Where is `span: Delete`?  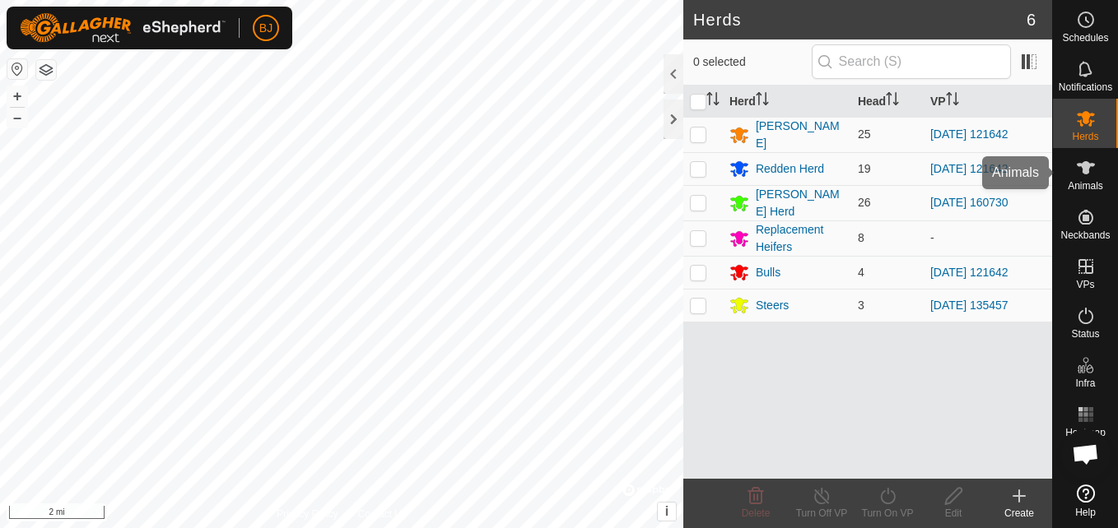 span: Delete is located at coordinates (756, 514).